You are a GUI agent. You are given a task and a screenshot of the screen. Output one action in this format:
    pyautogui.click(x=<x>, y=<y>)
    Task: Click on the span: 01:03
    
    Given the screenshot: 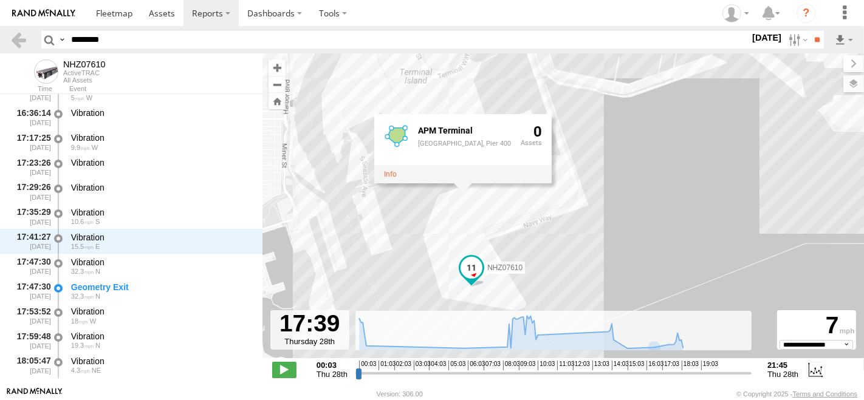 What is the action you would take?
    pyautogui.click(x=387, y=366)
    